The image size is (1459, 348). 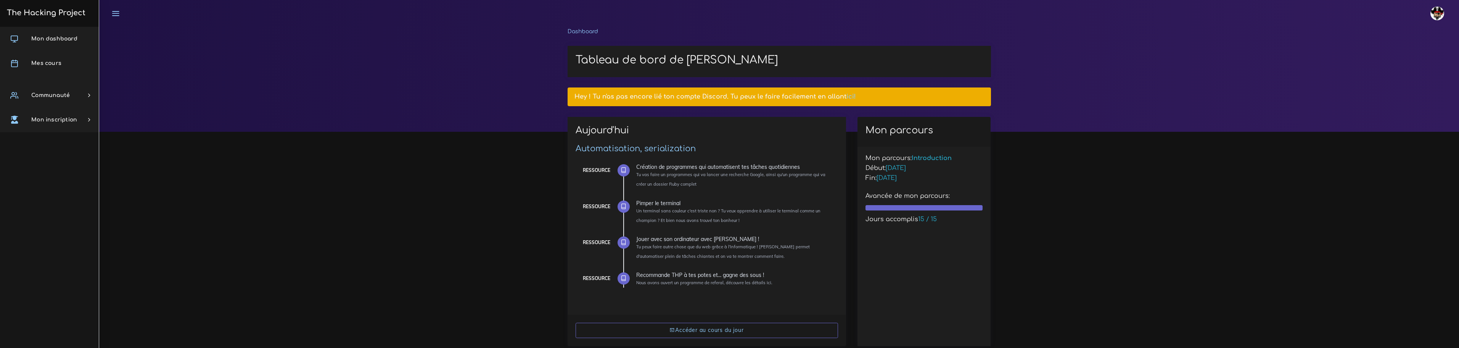 I want to click on h5: Jours accomplis, so click(x=924, y=219).